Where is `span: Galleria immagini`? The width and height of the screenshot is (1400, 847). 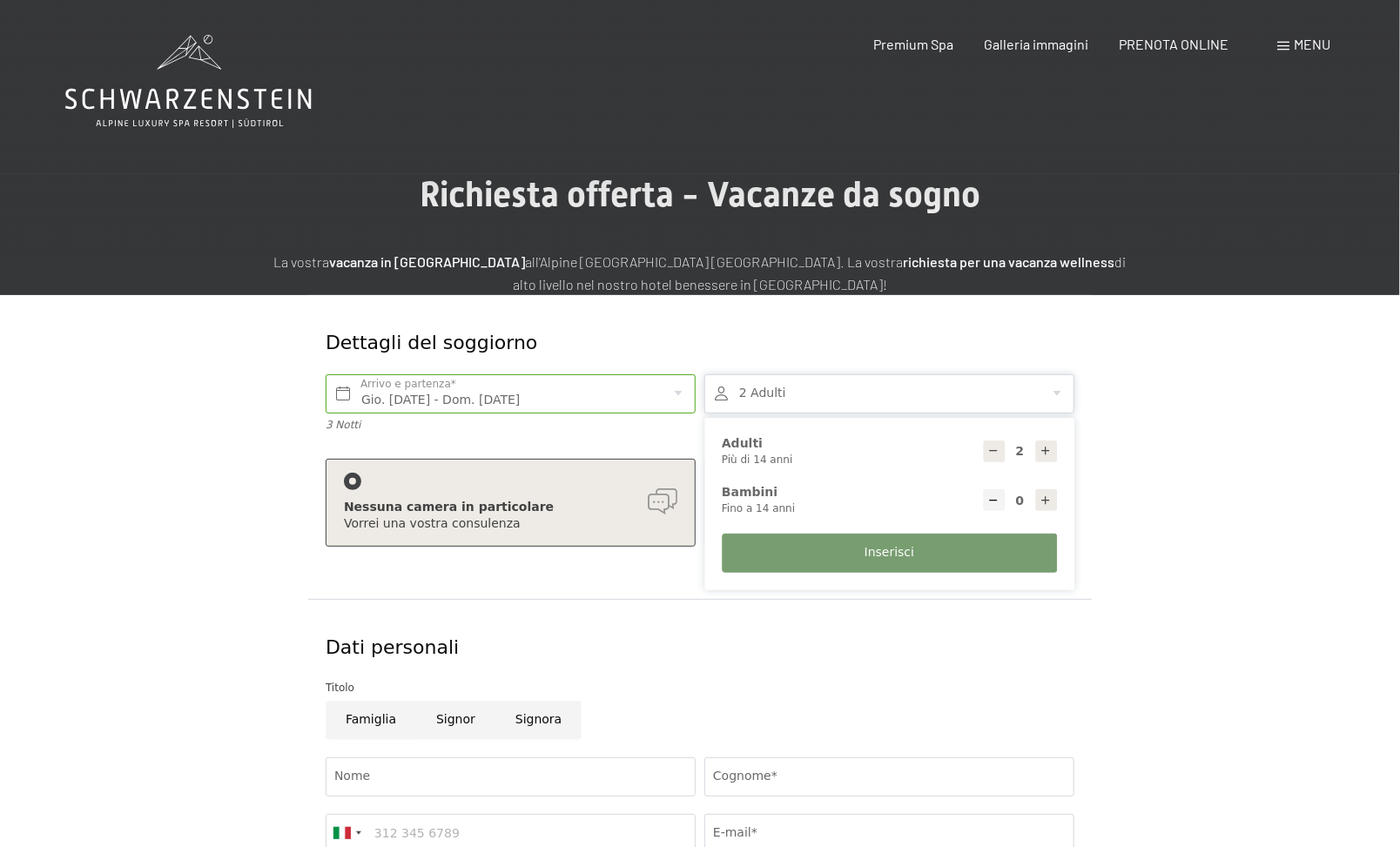
span: Galleria immagini is located at coordinates (1037, 44).